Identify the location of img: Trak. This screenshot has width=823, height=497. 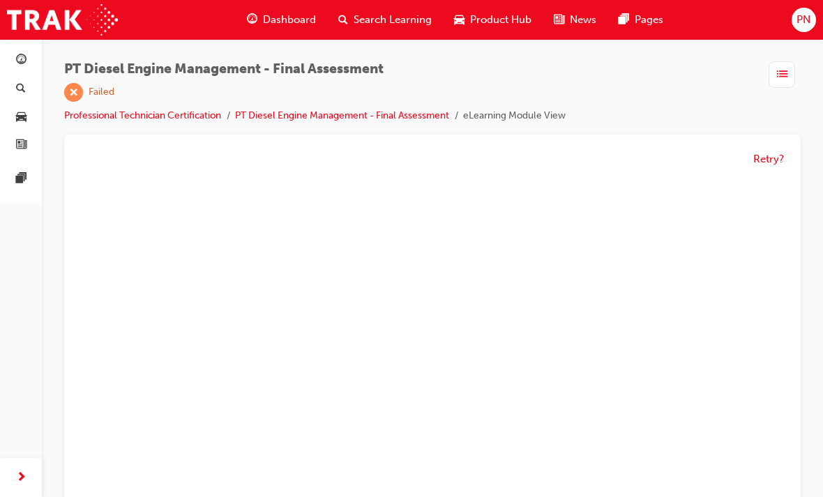
(62, 20).